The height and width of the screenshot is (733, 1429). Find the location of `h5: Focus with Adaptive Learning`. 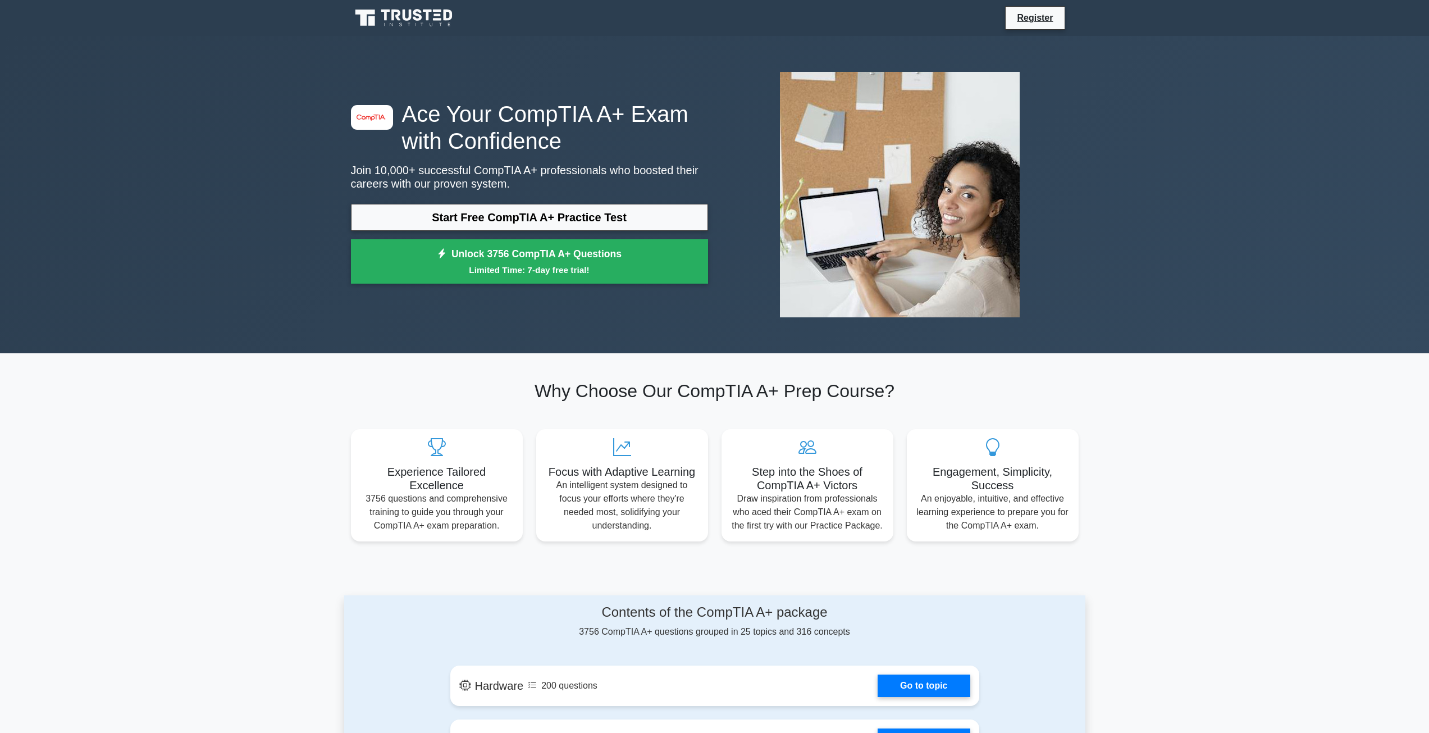

h5: Focus with Adaptive Learning is located at coordinates (622, 472).